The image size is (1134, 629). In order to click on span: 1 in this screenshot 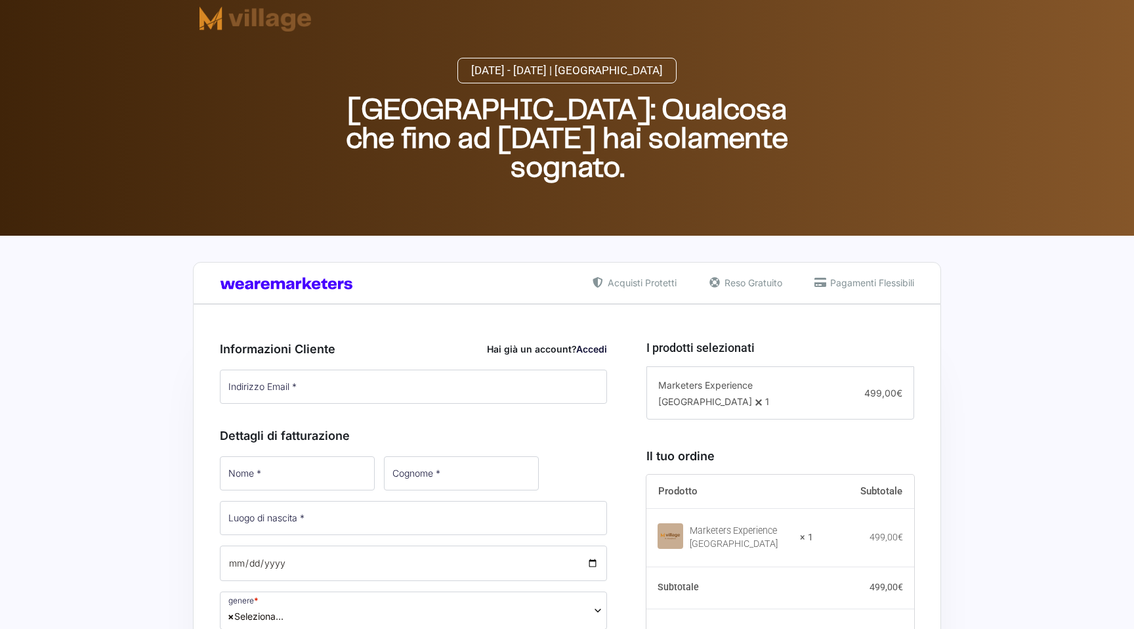, I will do `click(767, 401)`.